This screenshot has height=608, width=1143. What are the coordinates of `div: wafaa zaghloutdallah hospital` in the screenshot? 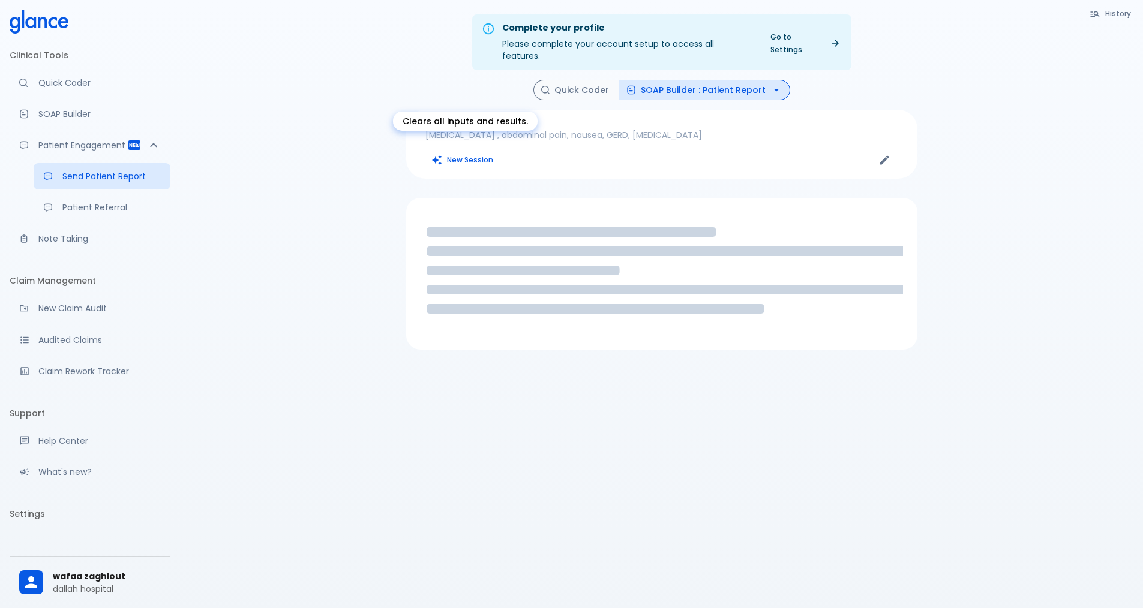 It's located at (90, 583).